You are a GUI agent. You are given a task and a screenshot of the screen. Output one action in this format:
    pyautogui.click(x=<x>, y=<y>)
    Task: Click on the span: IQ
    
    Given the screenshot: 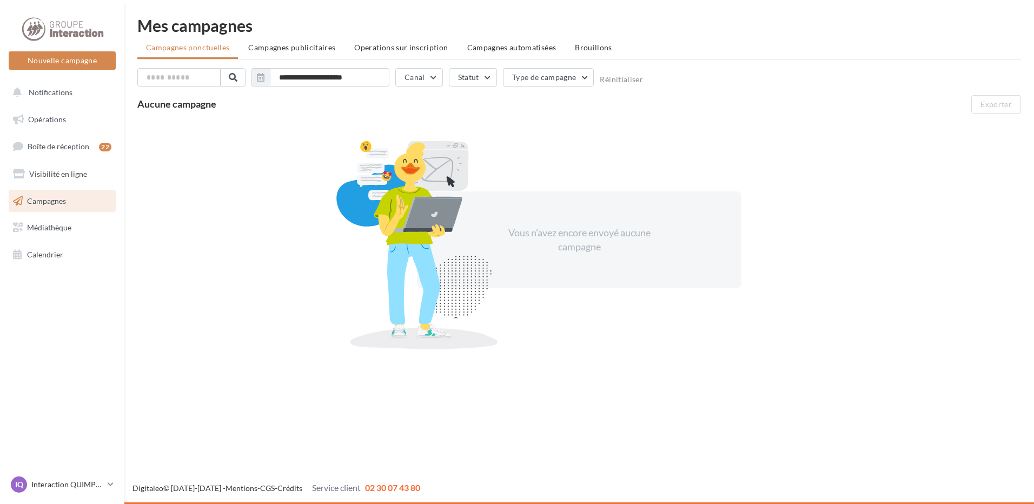 What is the action you would take?
    pyautogui.click(x=19, y=485)
    